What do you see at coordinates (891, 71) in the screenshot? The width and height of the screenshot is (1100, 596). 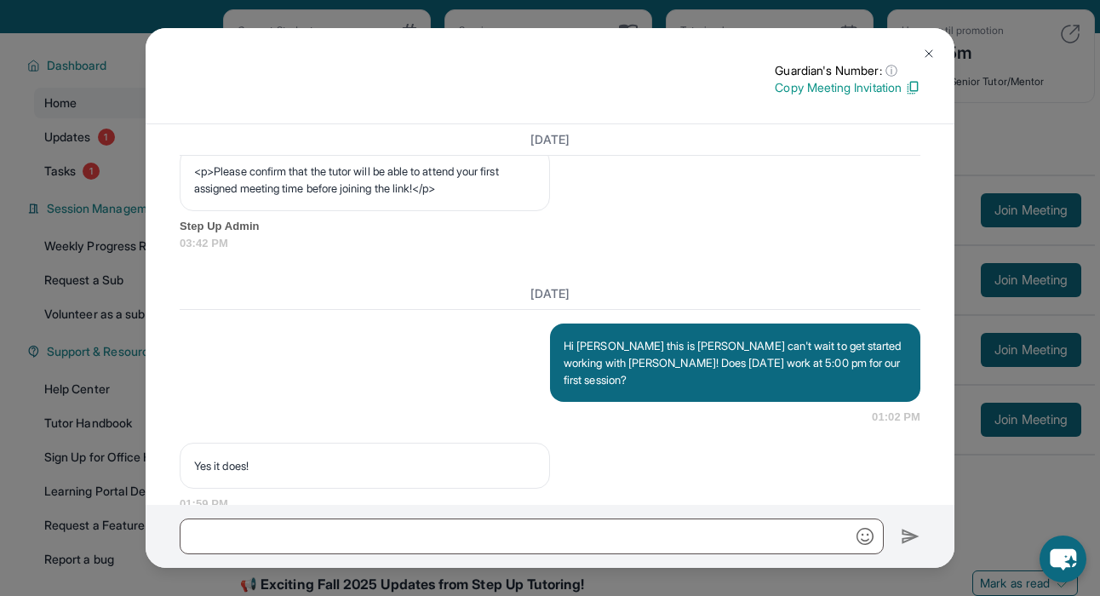 I see `span: ⓘ` at bounding box center [891, 71].